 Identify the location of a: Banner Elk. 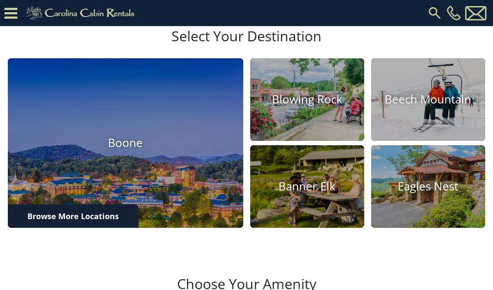
(307, 187).